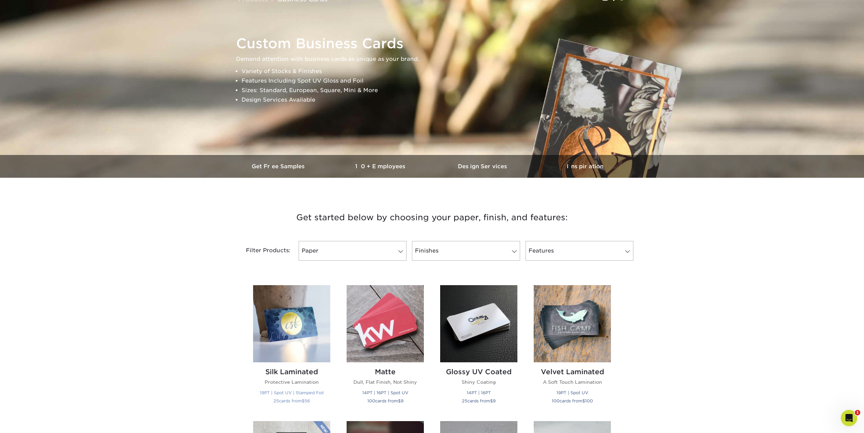 Image resolution: width=864 pixels, height=433 pixels. What do you see at coordinates (381, 166) in the screenshot?
I see `h3: 10+ Employees` at bounding box center [381, 166].